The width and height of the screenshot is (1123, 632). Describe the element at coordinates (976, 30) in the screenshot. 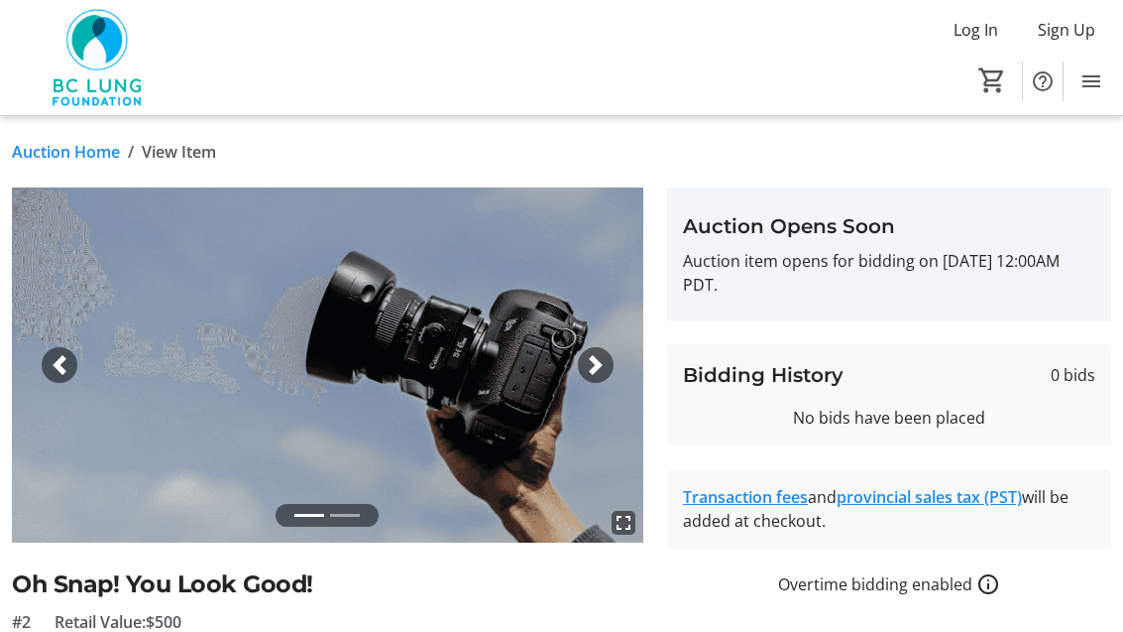

I see `span: Log In` at that location.